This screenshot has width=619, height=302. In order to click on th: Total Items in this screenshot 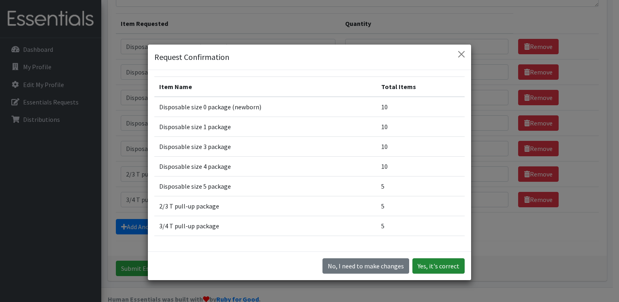, I will do `click(420, 87)`.